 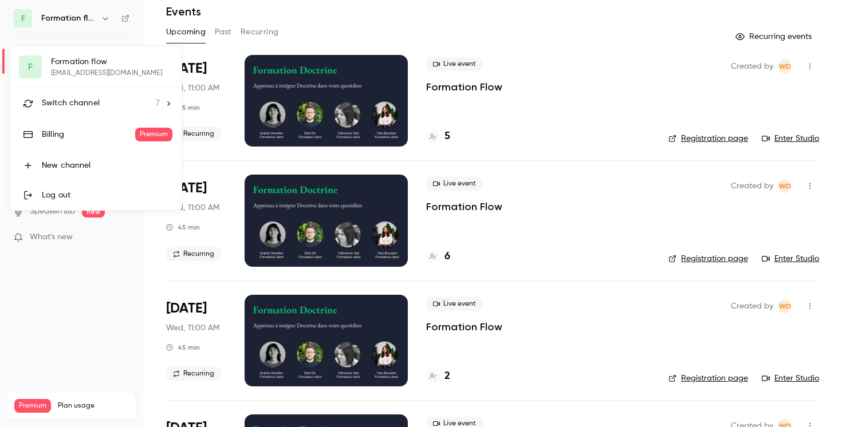 What do you see at coordinates (107, 165) in the screenshot?
I see `div: New channel` at bounding box center [107, 165].